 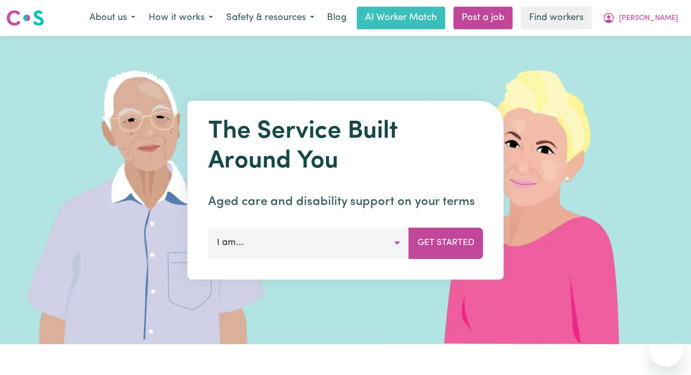 I want to click on p: Aged care and disability support on your terms, so click(x=346, y=202).